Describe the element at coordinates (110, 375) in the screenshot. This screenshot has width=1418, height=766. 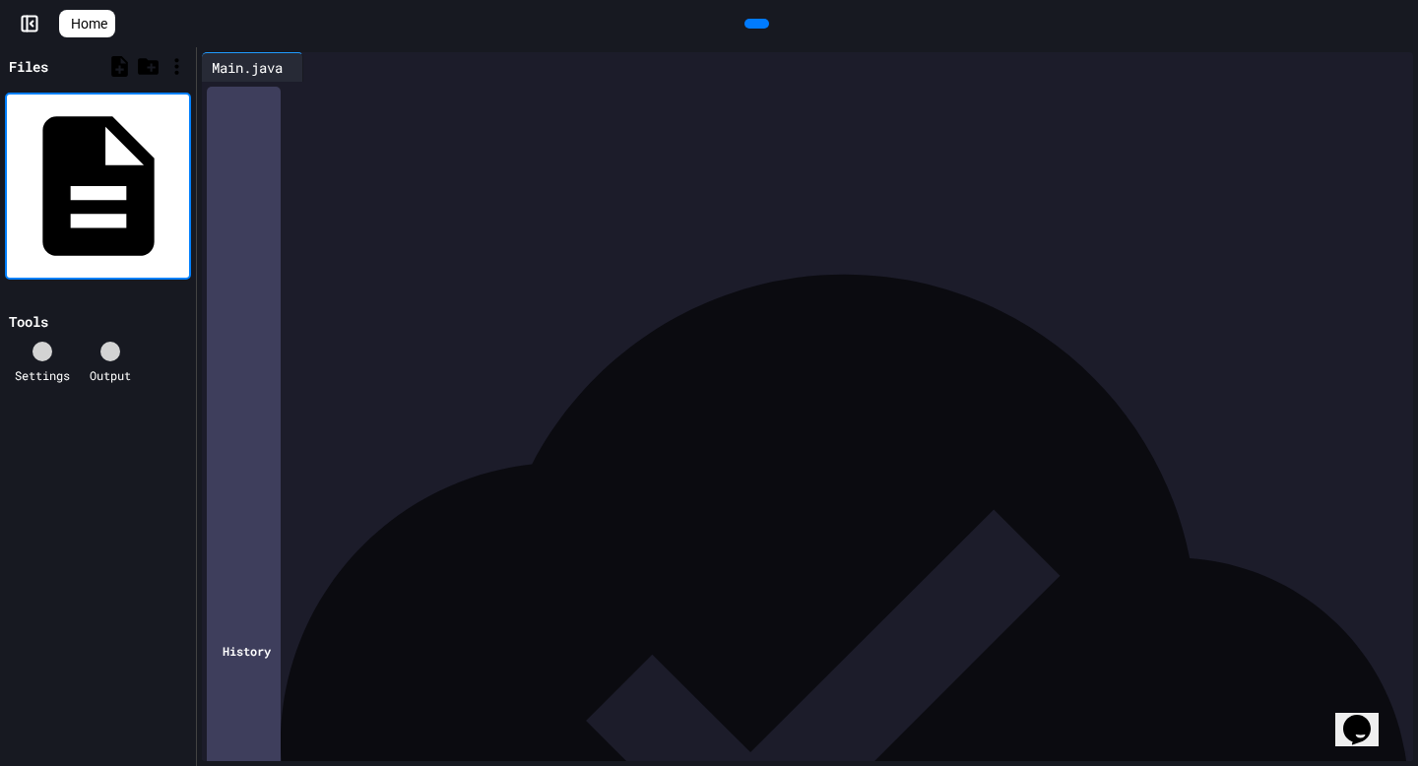
I see `div: Output` at that location.